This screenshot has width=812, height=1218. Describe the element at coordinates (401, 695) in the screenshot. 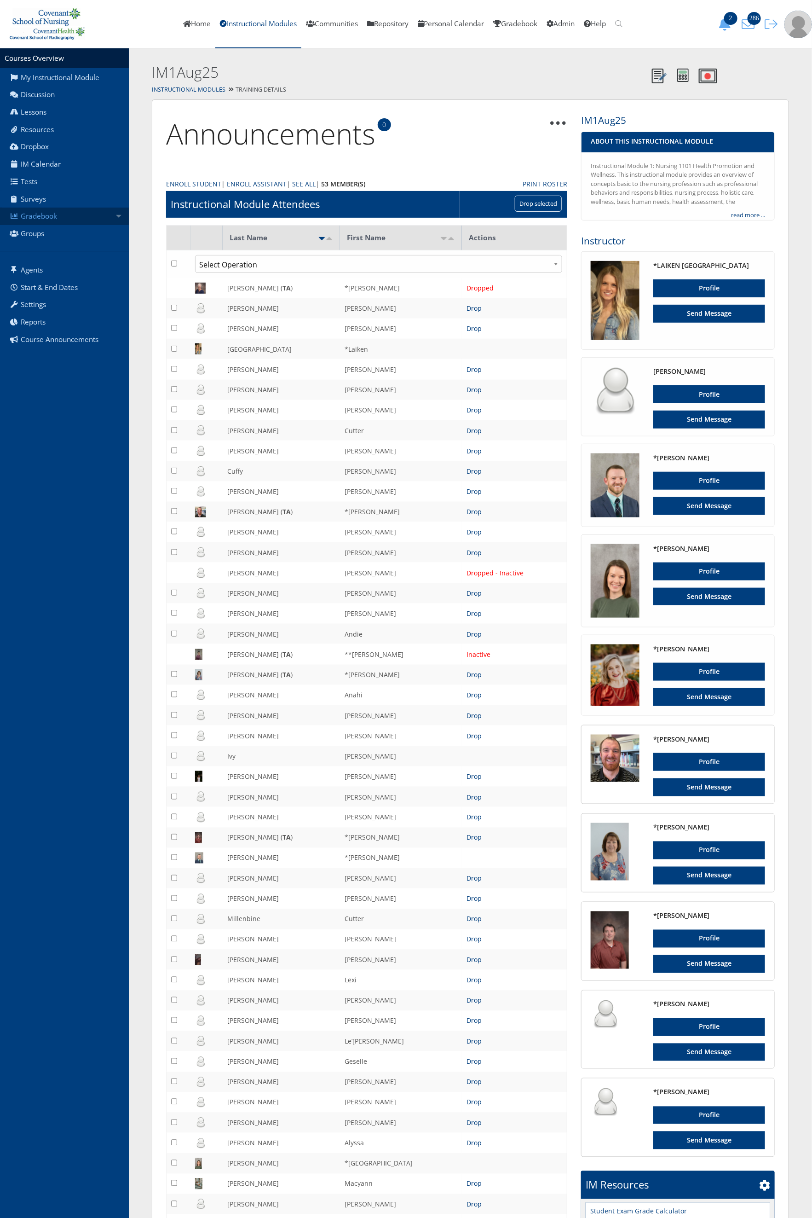

I see `td: Anahi` at that location.